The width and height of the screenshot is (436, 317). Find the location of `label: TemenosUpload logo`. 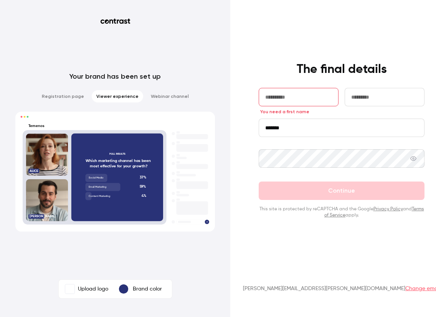

label: TemenosUpload logo is located at coordinates (86, 289).